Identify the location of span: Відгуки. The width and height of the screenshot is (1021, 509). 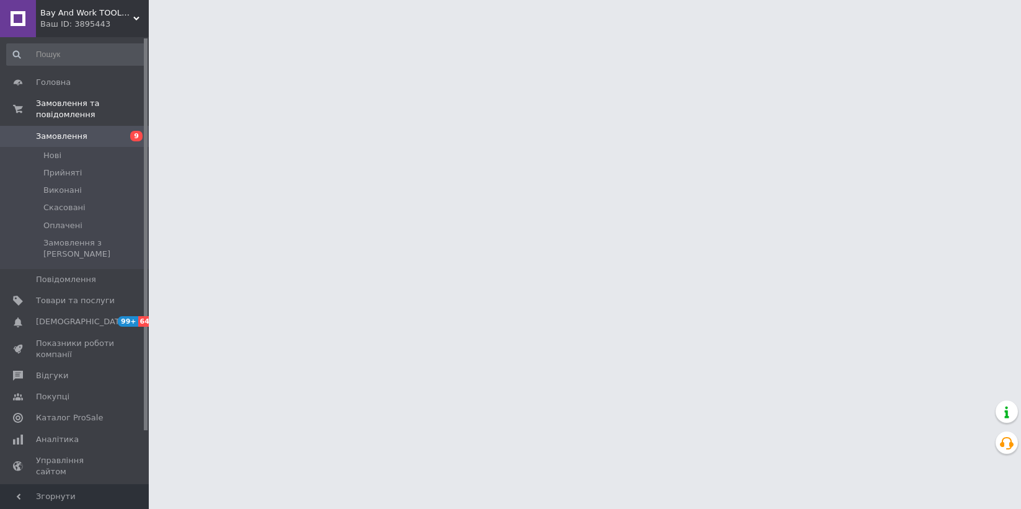
(52, 376).